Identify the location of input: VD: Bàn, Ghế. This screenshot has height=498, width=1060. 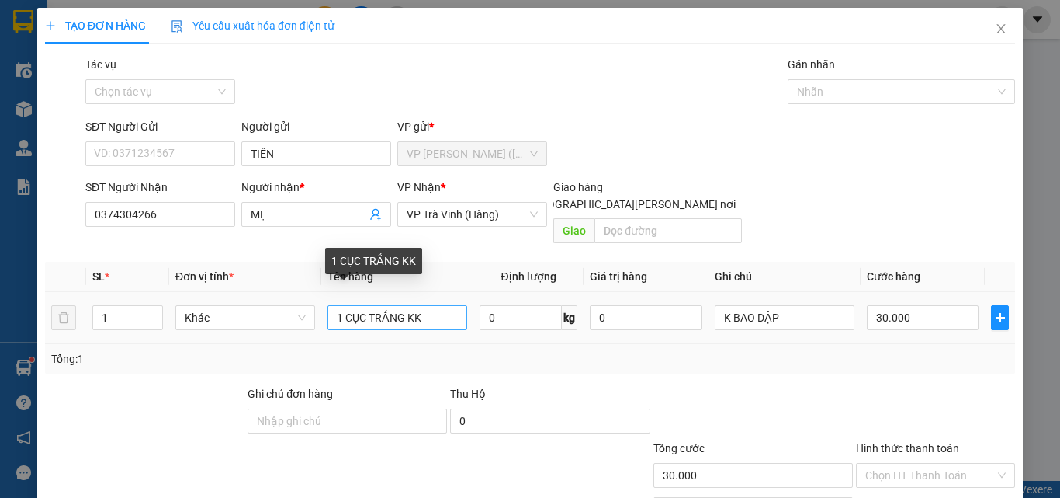
(397, 317).